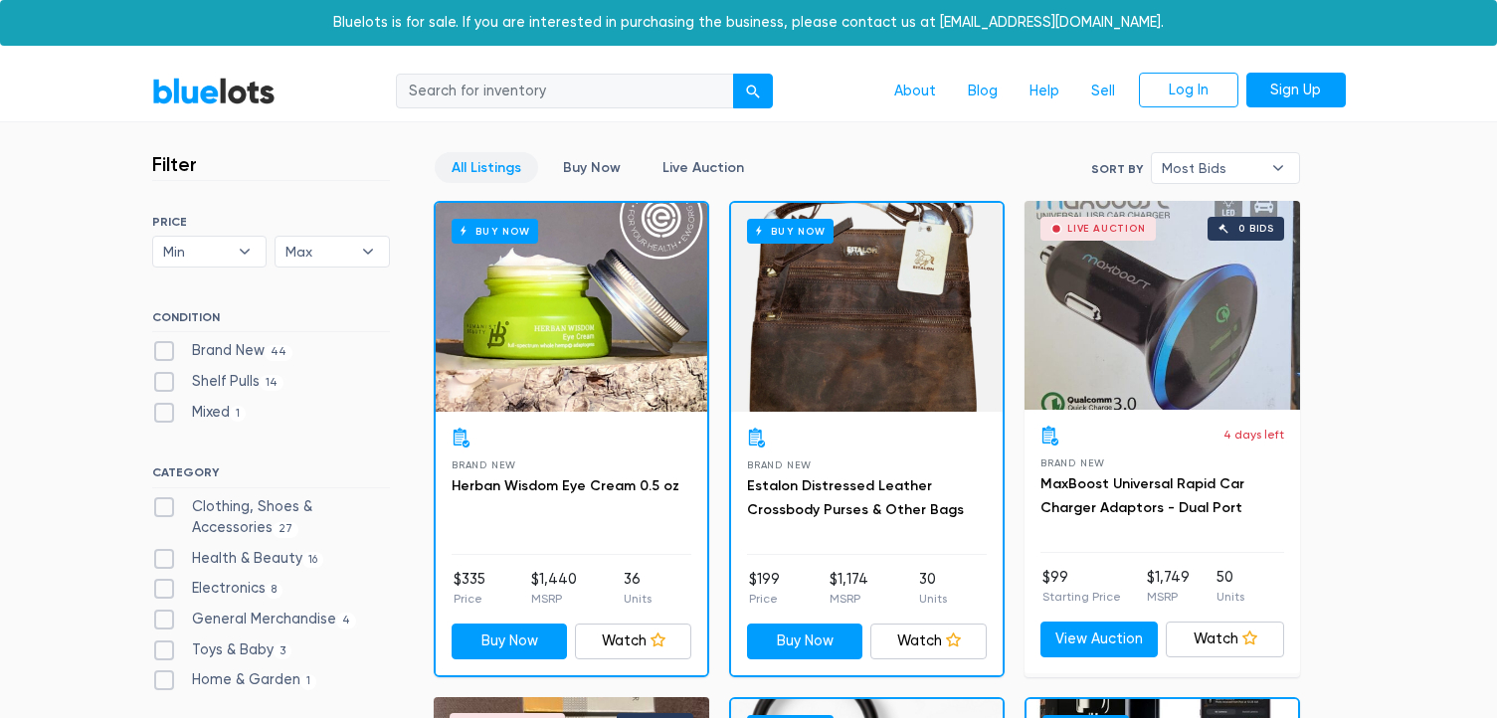 Image resolution: width=1497 pixels, height=718 pixels. Describe the element at coordinates (282, 651) in the screenshot. I see `span: 3` at that location.